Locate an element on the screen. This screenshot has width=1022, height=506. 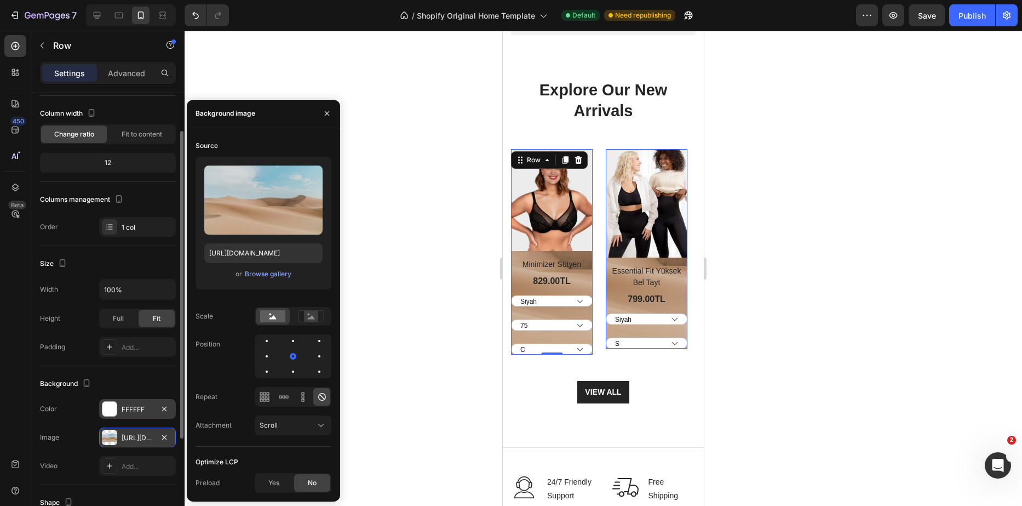
div: Image is located at coordinates (49, 437).